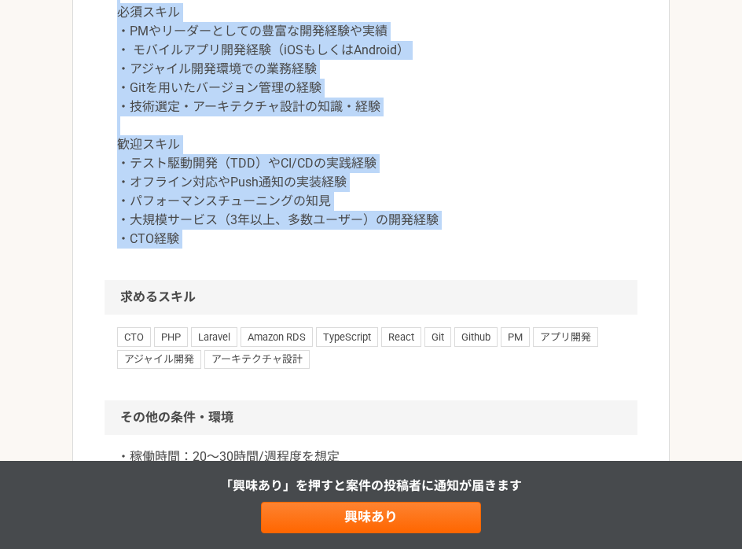 This screenshot has height=549, width=742. I want to click on span: TypeScript, so click(347, 336).